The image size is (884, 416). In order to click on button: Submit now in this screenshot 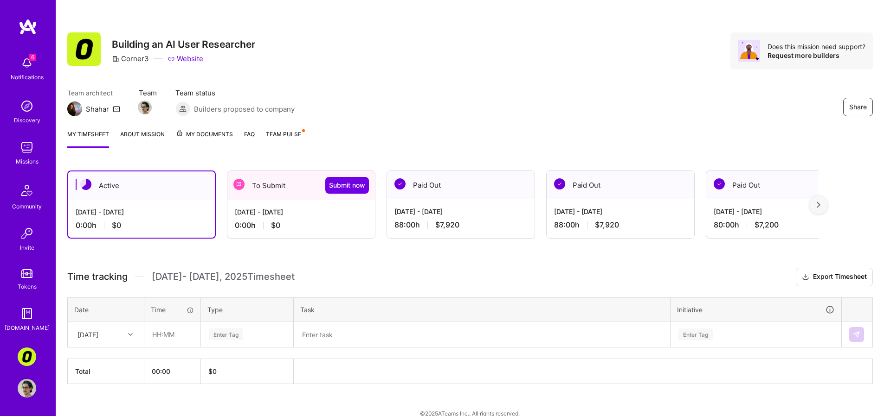, I will do `click(347, 186)`.